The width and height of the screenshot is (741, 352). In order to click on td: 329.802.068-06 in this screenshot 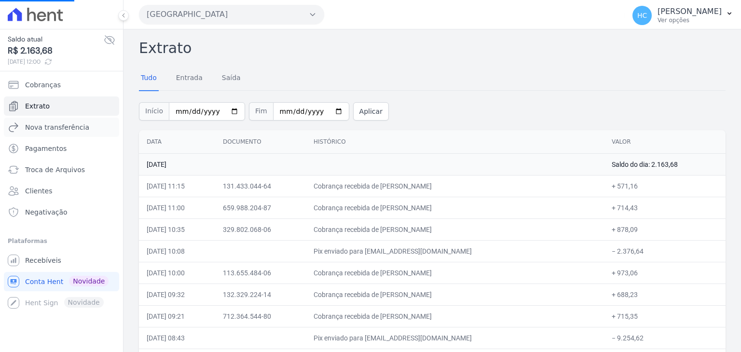, I will do `click(261, 229)`.